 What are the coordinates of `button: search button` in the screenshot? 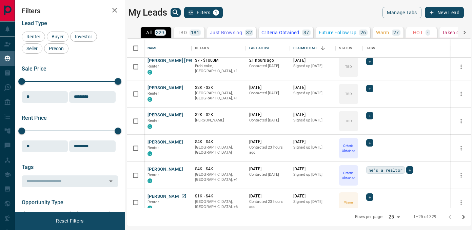 It's located at (176, 13).